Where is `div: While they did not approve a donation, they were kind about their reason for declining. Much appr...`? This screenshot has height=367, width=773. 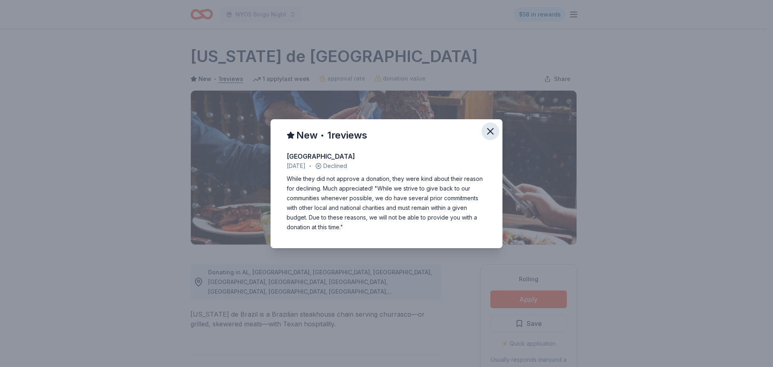
div: While they did not approve a donation, they were kind about their reason for declining. Much appr... is located at coordinates (386, 203).